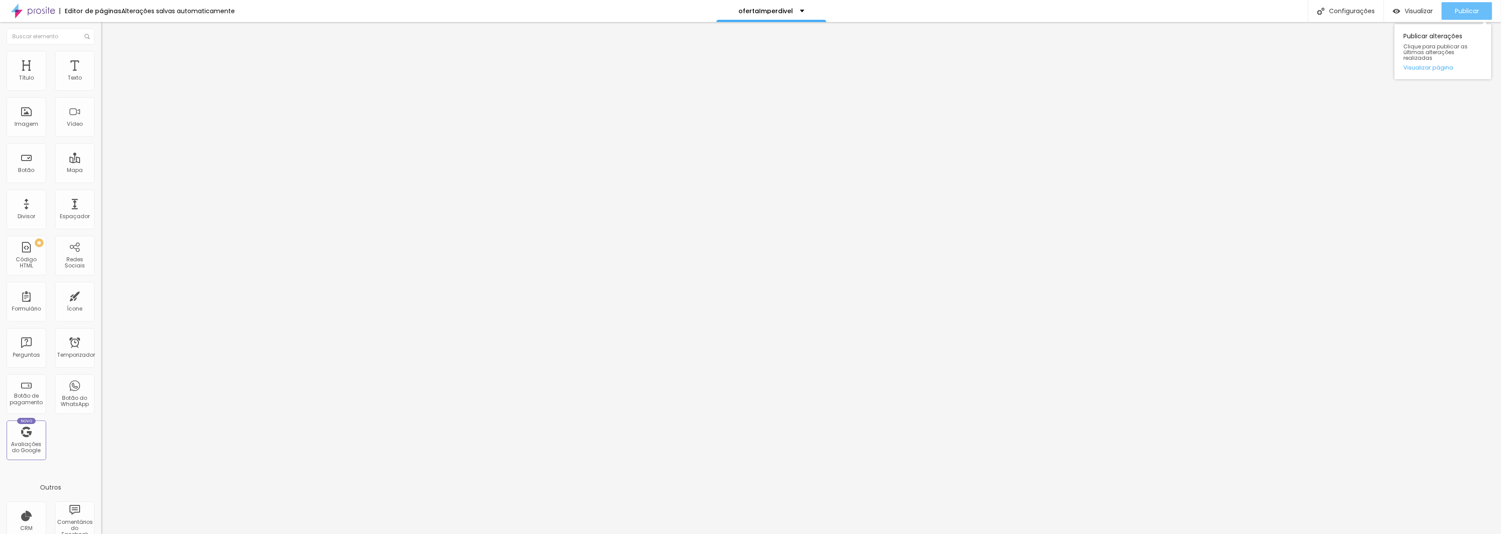 Image resolution: width=1501 pixels, height=534 pixels. Describe the element at coordinates (26, 398) in the screenshot. I see `font: Botão de pagamento` at that location.